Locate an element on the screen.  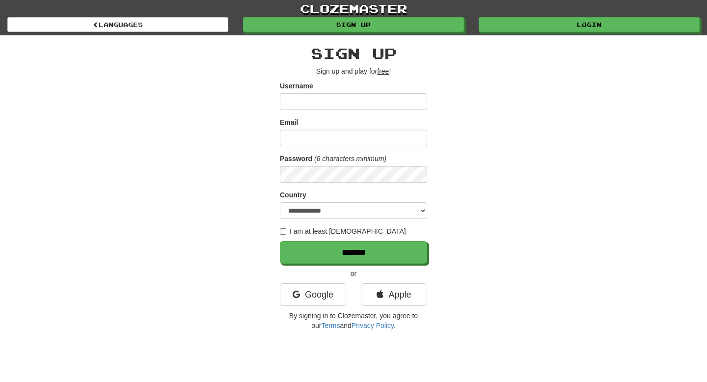
a: Apple is located at coordinates (394, 294).